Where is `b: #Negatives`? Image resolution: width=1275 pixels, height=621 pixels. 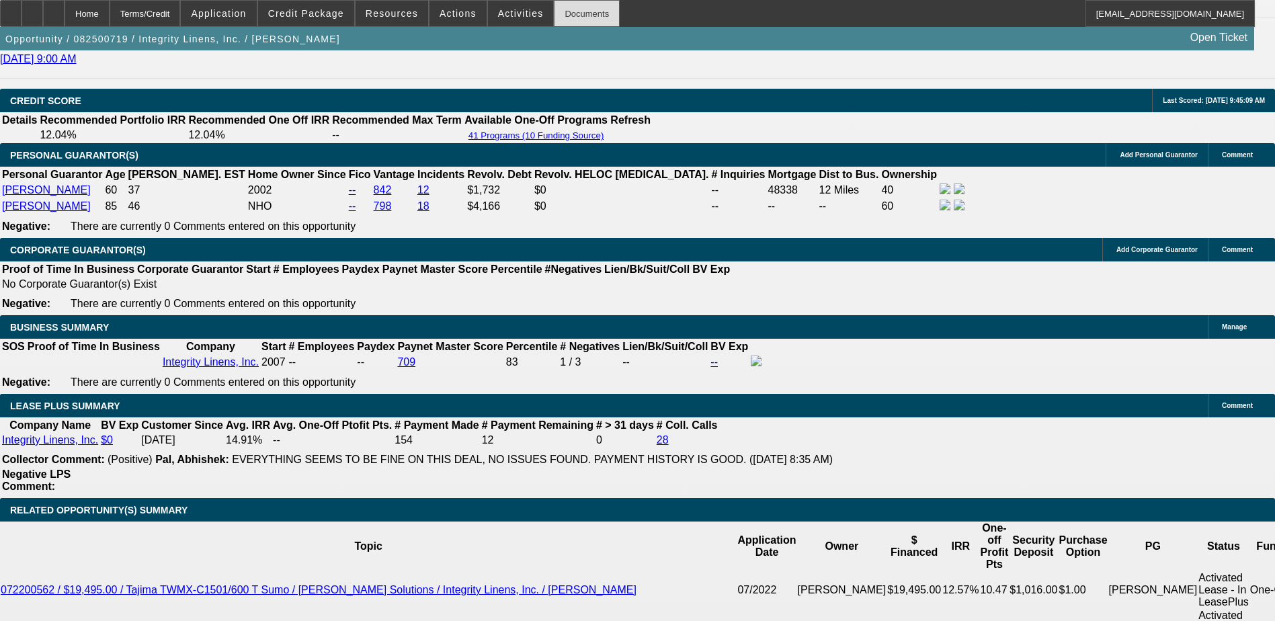 b: #Negatives is located at coordinates (573, 269).